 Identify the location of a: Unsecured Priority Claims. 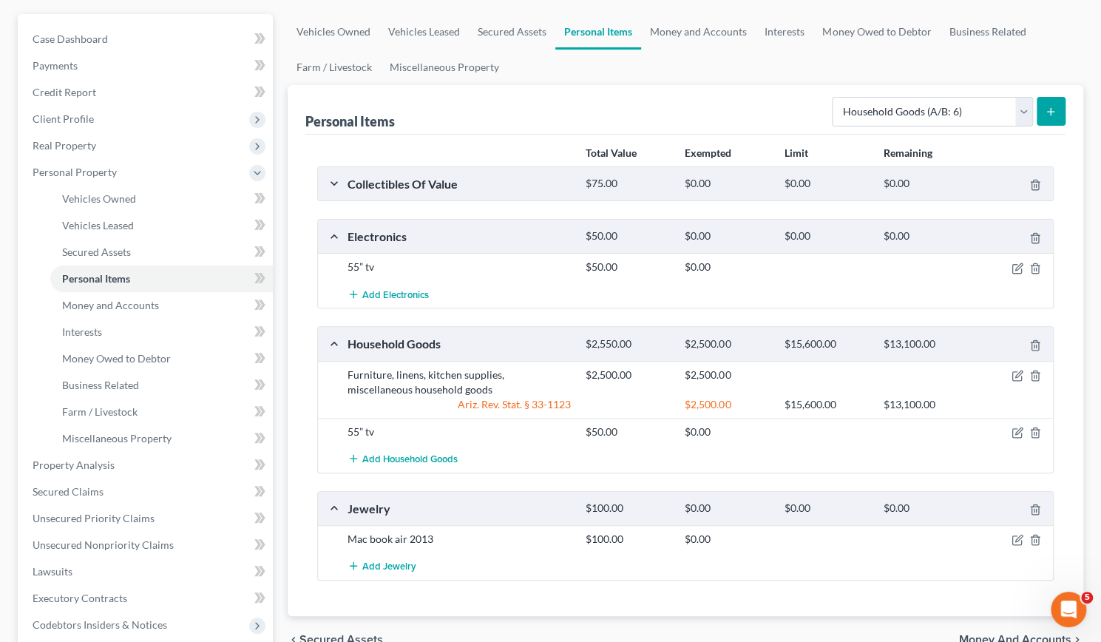
(146, 518).